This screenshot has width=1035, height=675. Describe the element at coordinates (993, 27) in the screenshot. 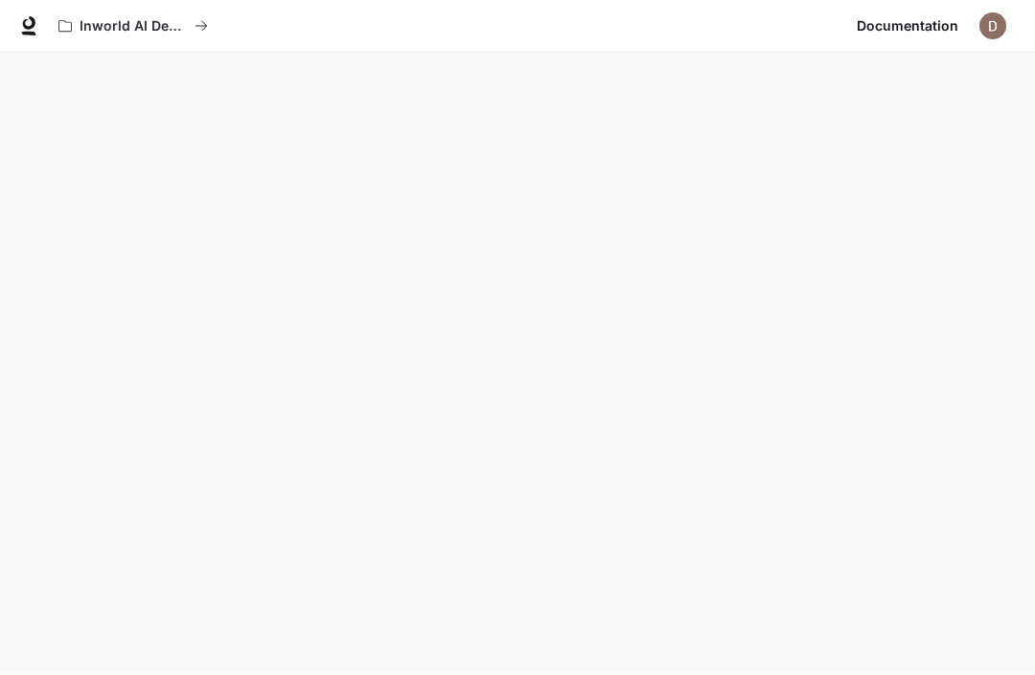

I see `img: User avatar` at that location.